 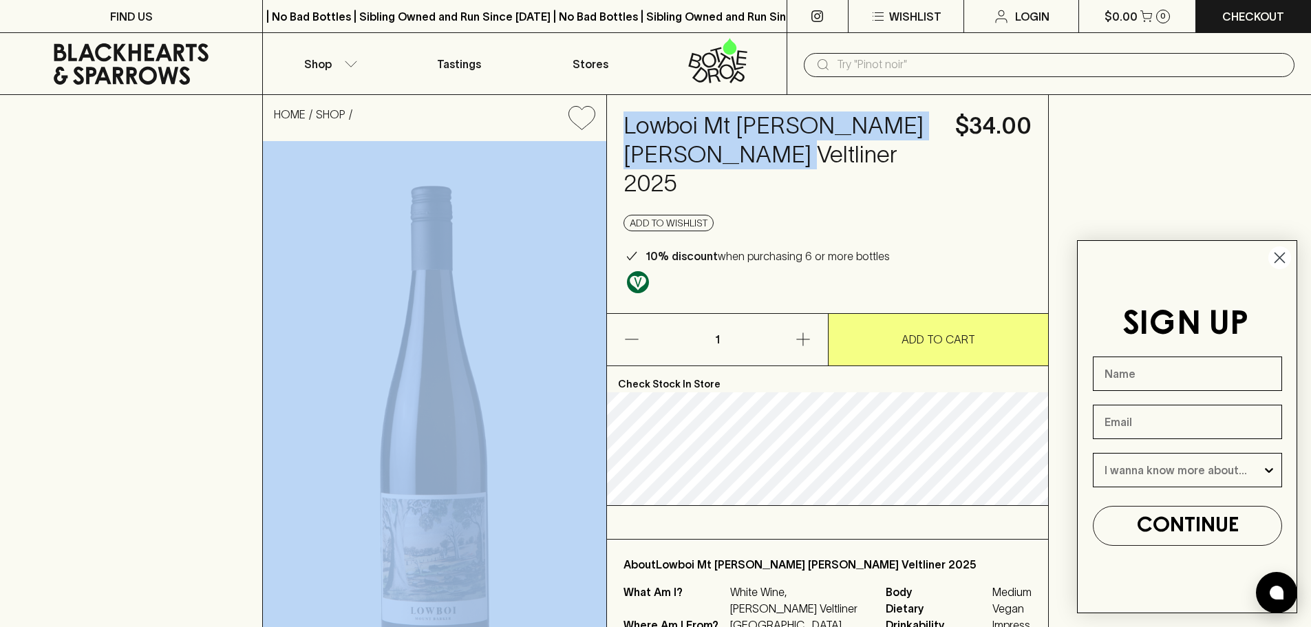 I want to click on button: Shop, so click(x=328, y=63).